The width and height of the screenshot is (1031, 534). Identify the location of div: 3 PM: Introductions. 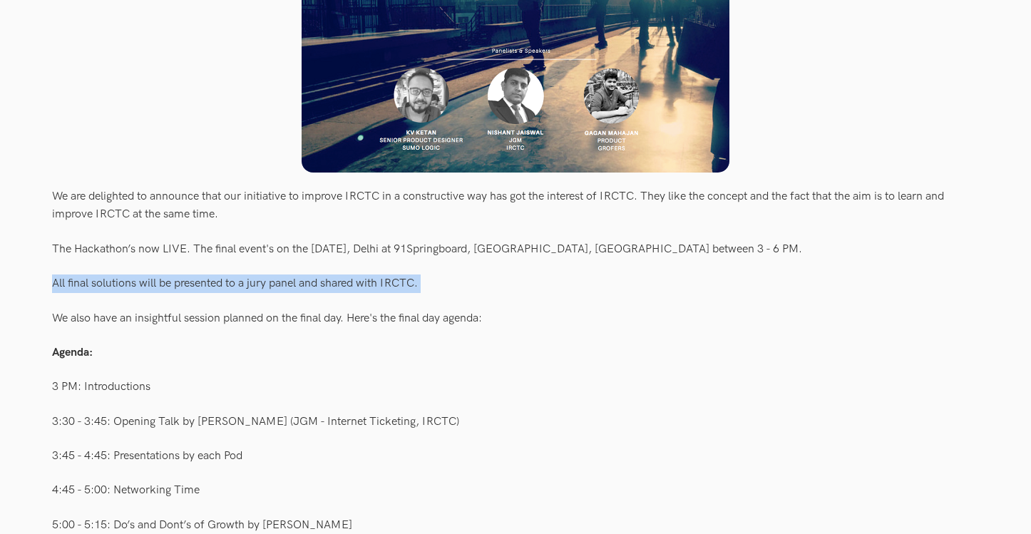
(515, 387).